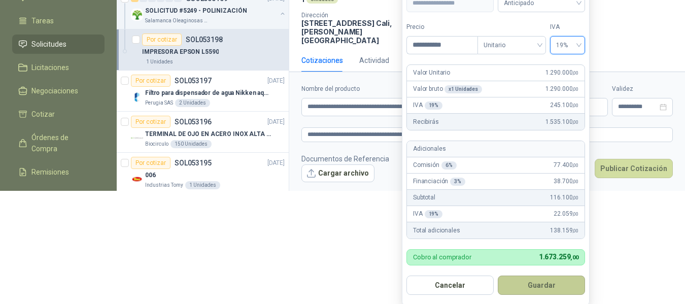 Image resolution: width=685 pixels, height=304 pixels. I want to click on a: Cotizar, so click(58, 114).